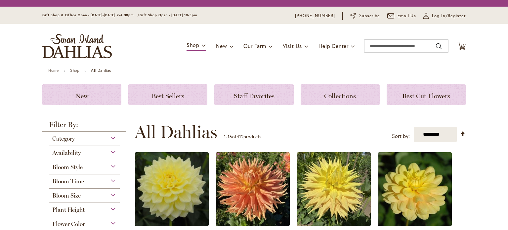 The image size is (508, 230). Describe the element at coordinates (426, 96) in the screenshot. I see `span: Best Cut Flowers` at that location.